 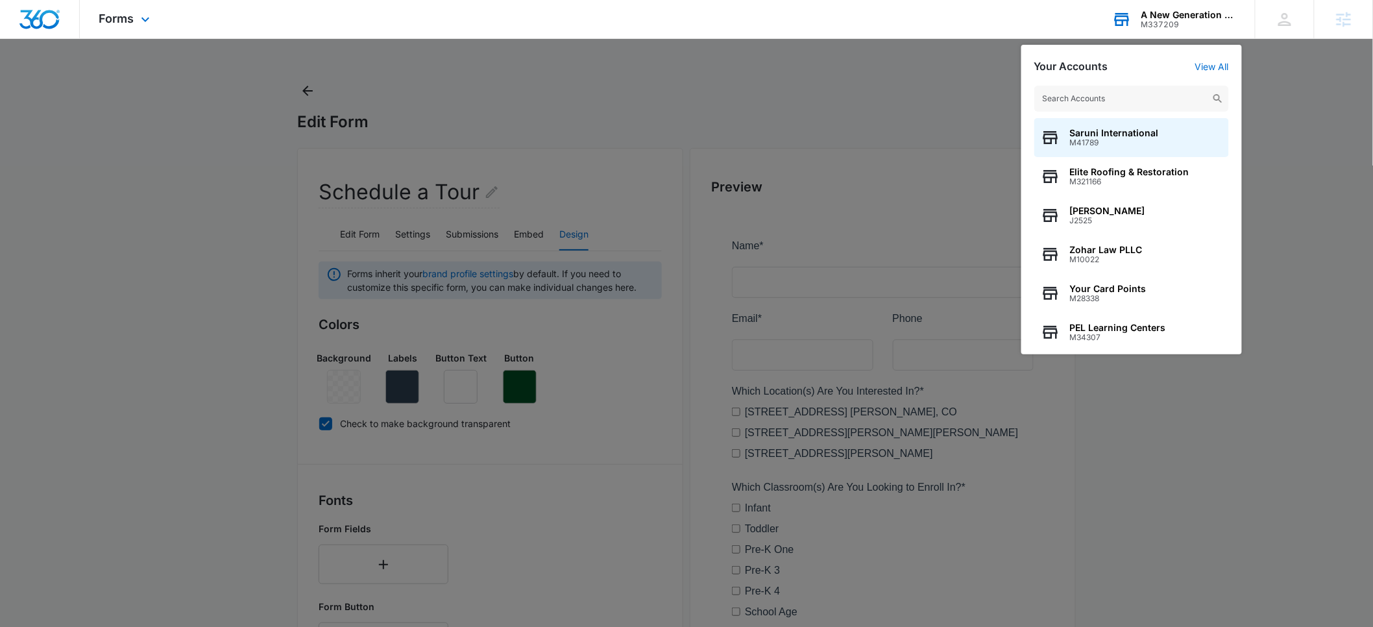 What do you see at coordinates (1118, 337) in the screenshot?
I see `span: M34307` at bounding box center [1118, 337].